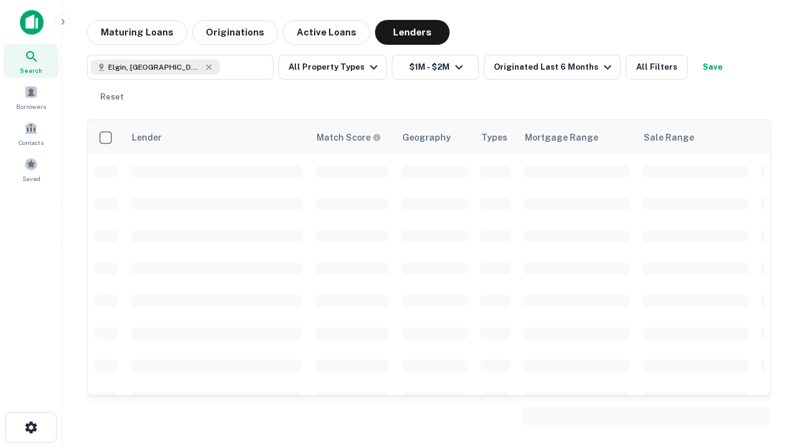  Describe the element at coordinates (496, 137) in the screenshot. I see `th: Types` at that location.